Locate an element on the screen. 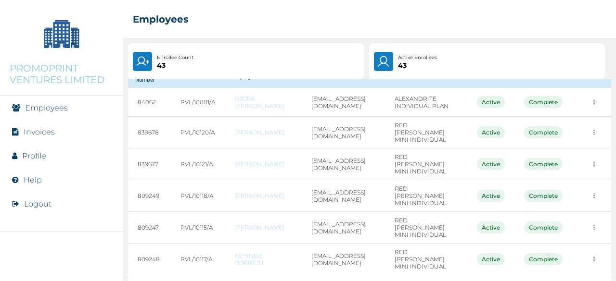 This screenshot has width=616, height=281. td: PVL/10120/A is located at coordinates (198, 133).